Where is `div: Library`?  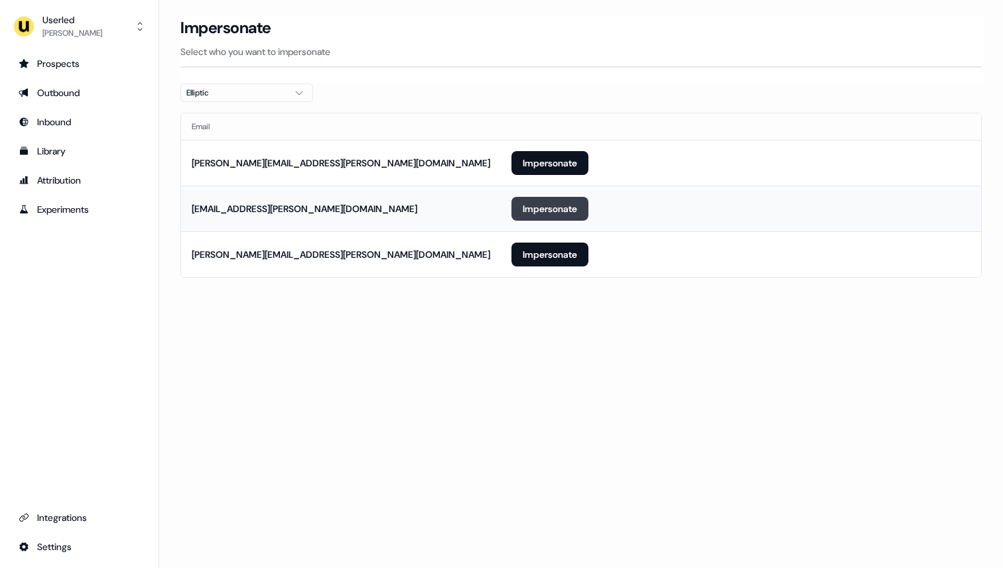 div: Library is located at coordinates (79, 151).